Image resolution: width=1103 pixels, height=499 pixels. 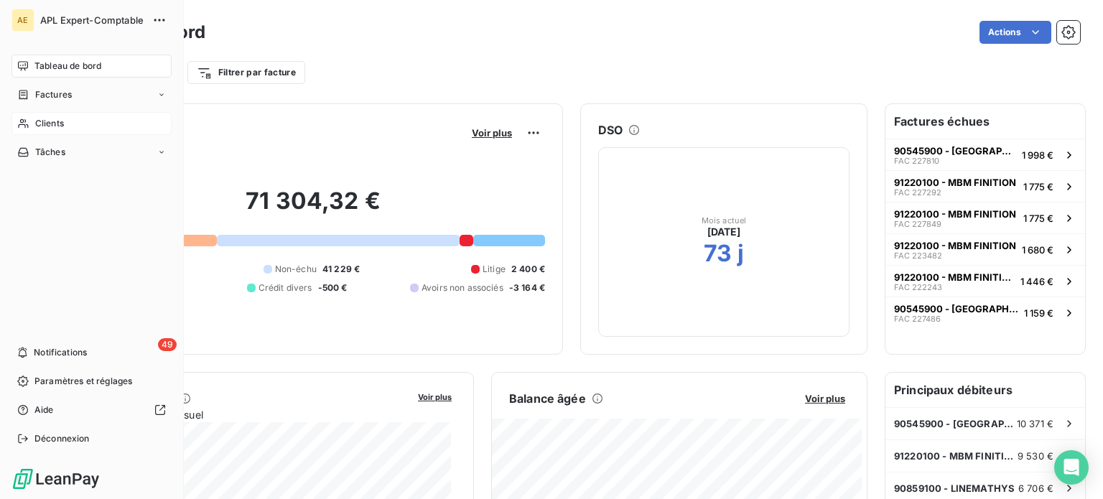 What do you see at coordinates (918, 287) in the screenshot?
I see `span: FAC 222243` at bounding box center [918, 287].